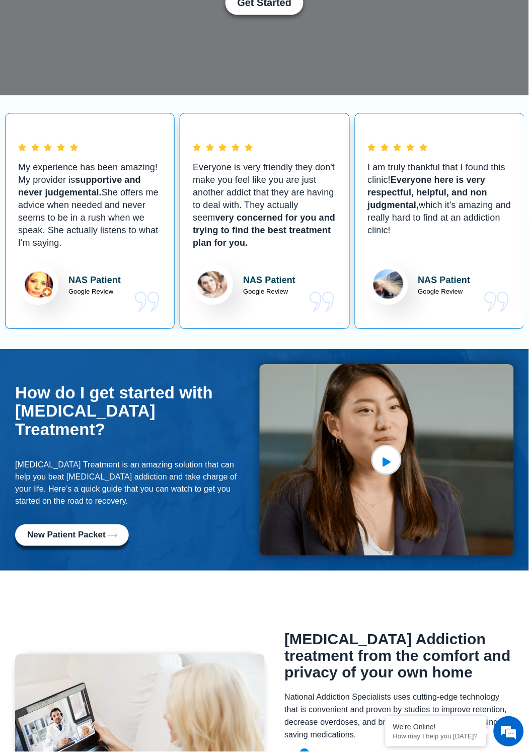  I want to click on div: We're Online!, so click(436, 727).